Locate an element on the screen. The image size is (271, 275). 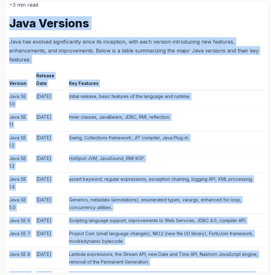
td: Java SE 1.4 is located at coordinates (21, 183).